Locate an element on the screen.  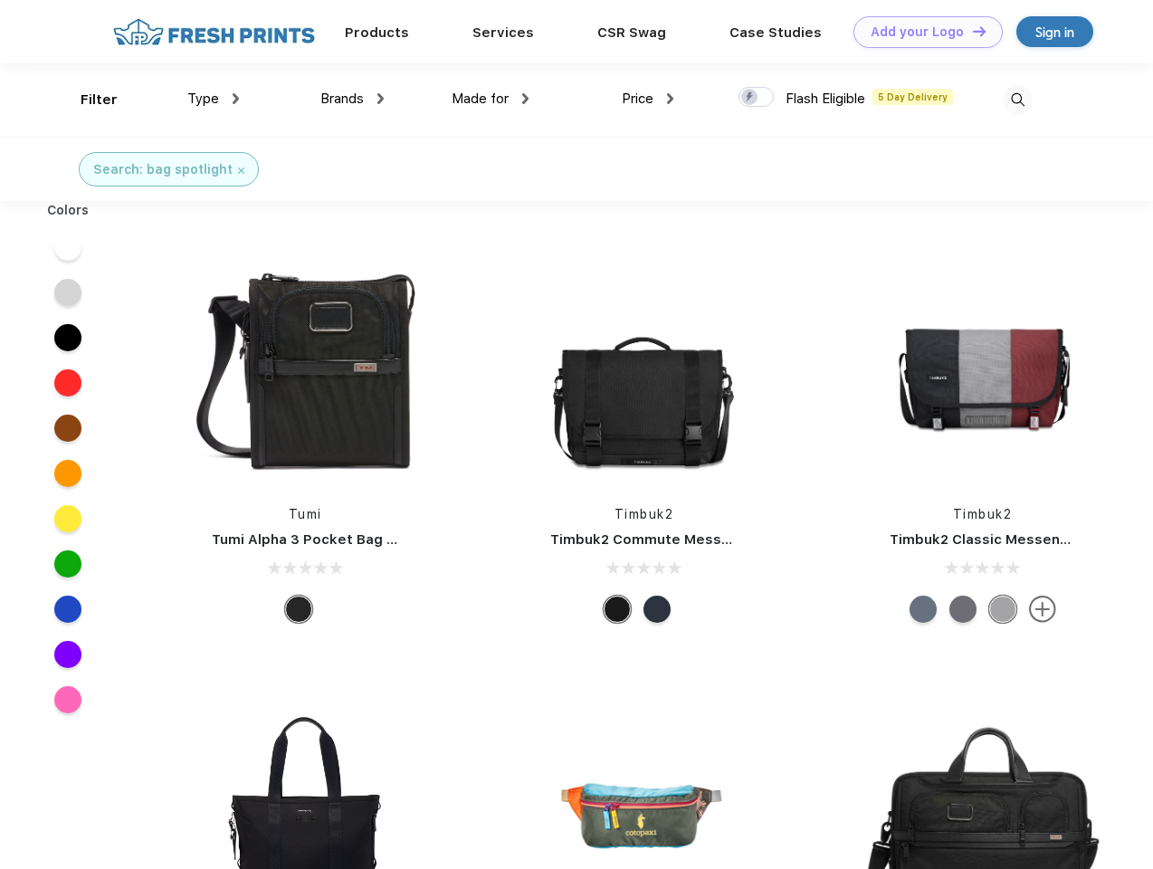
span: Brands is located at coordinates (342, 99).